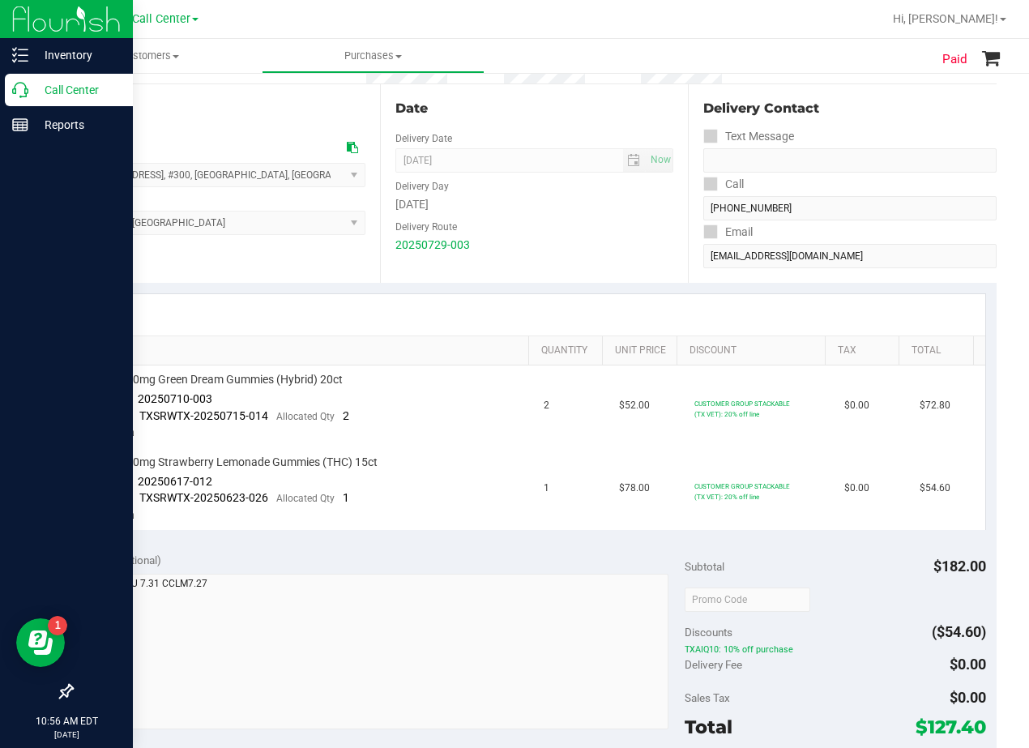 The image size is (1029, 748). I want to click on div: Copy address to clipboard, so click(352, 147).